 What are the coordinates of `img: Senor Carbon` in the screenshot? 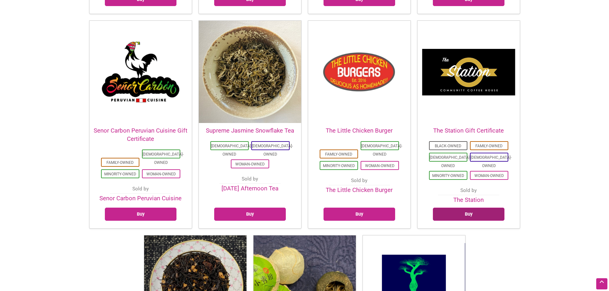 It's located at (141, 72).